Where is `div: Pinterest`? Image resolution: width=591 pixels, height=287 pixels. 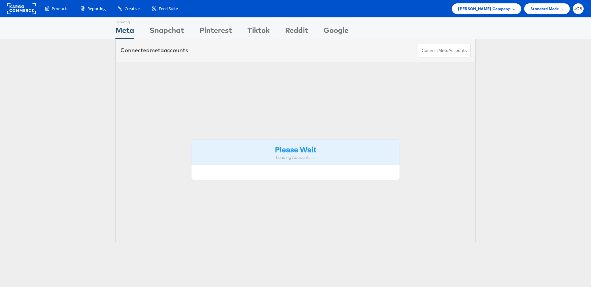 div: Pinterest is located at coordinates (216, 32).